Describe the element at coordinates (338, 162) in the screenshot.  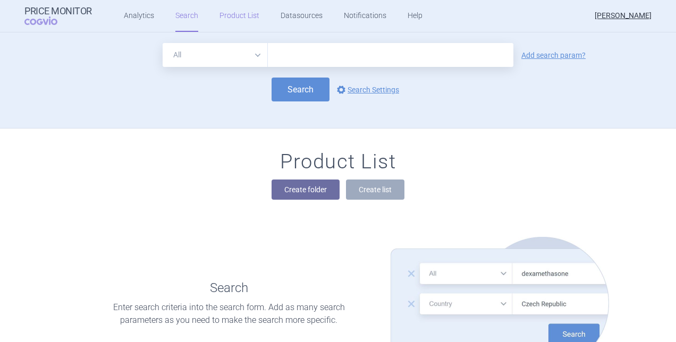
I see `h1: Product List` at that location.